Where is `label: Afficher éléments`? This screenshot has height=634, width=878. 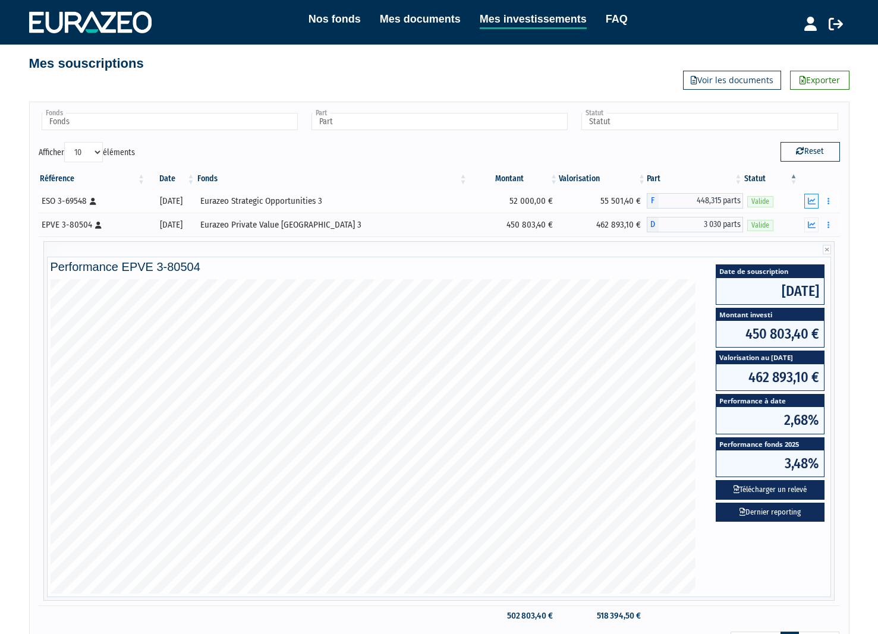
label: Afficher éléments is located at coordinates (87, 152).